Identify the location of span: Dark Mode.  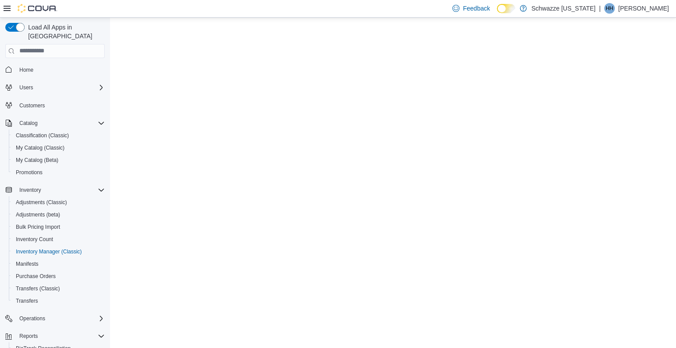
(497, 13).